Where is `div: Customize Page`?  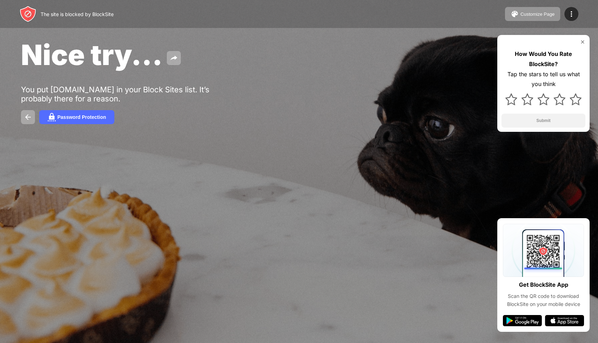
div: Customize Page is located at coordinates (537, 14).